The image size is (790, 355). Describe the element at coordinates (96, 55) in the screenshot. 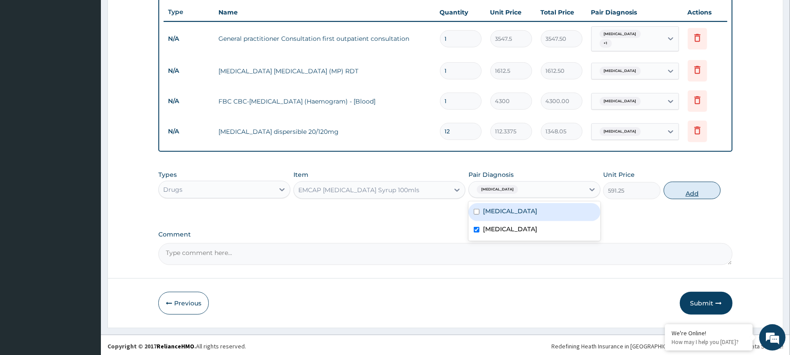

I see `div: Chat with us now` at that location.